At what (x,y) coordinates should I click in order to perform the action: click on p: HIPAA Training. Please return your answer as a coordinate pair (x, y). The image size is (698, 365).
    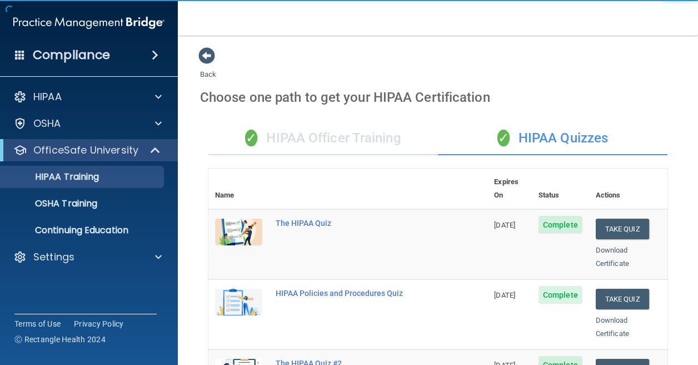
    Looking at the image, I should click on (53, 177).